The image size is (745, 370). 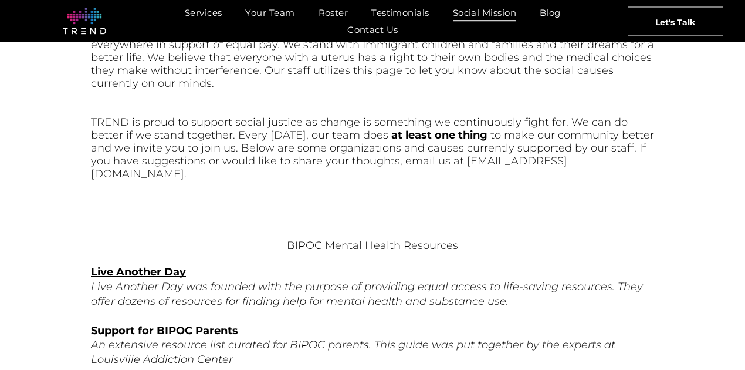 What do you see at coordinates (400, 12) in the screenshot?
I see `a: Testimonials` at bounding box center [400, 12].